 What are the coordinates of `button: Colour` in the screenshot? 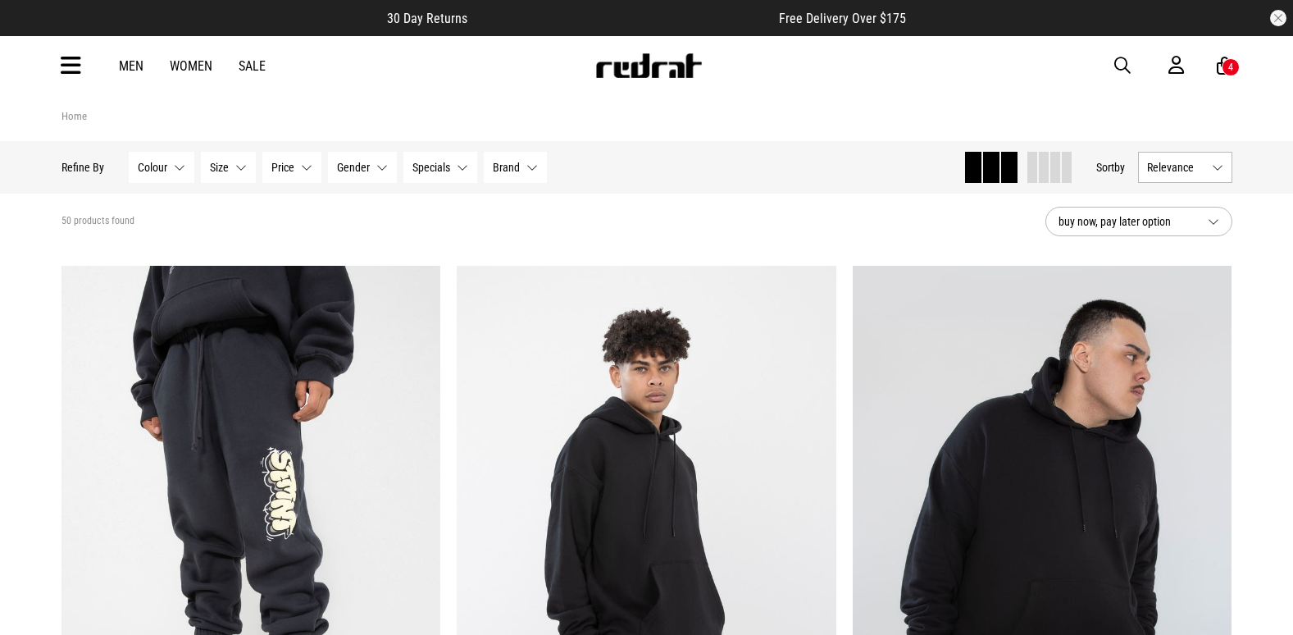 It's located at (162, 167).